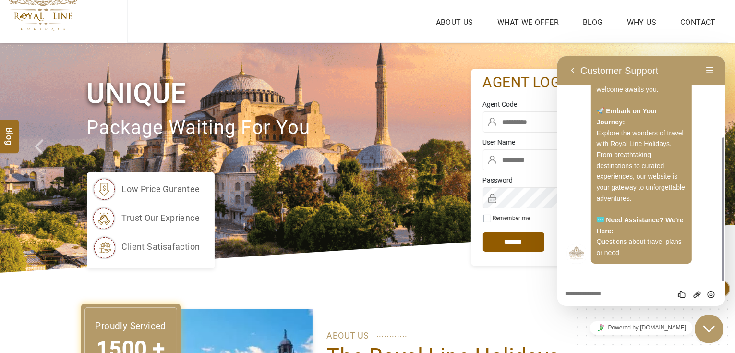 The image size is (735, 353). I want to click on p: Customer Support, so click(62, 14).